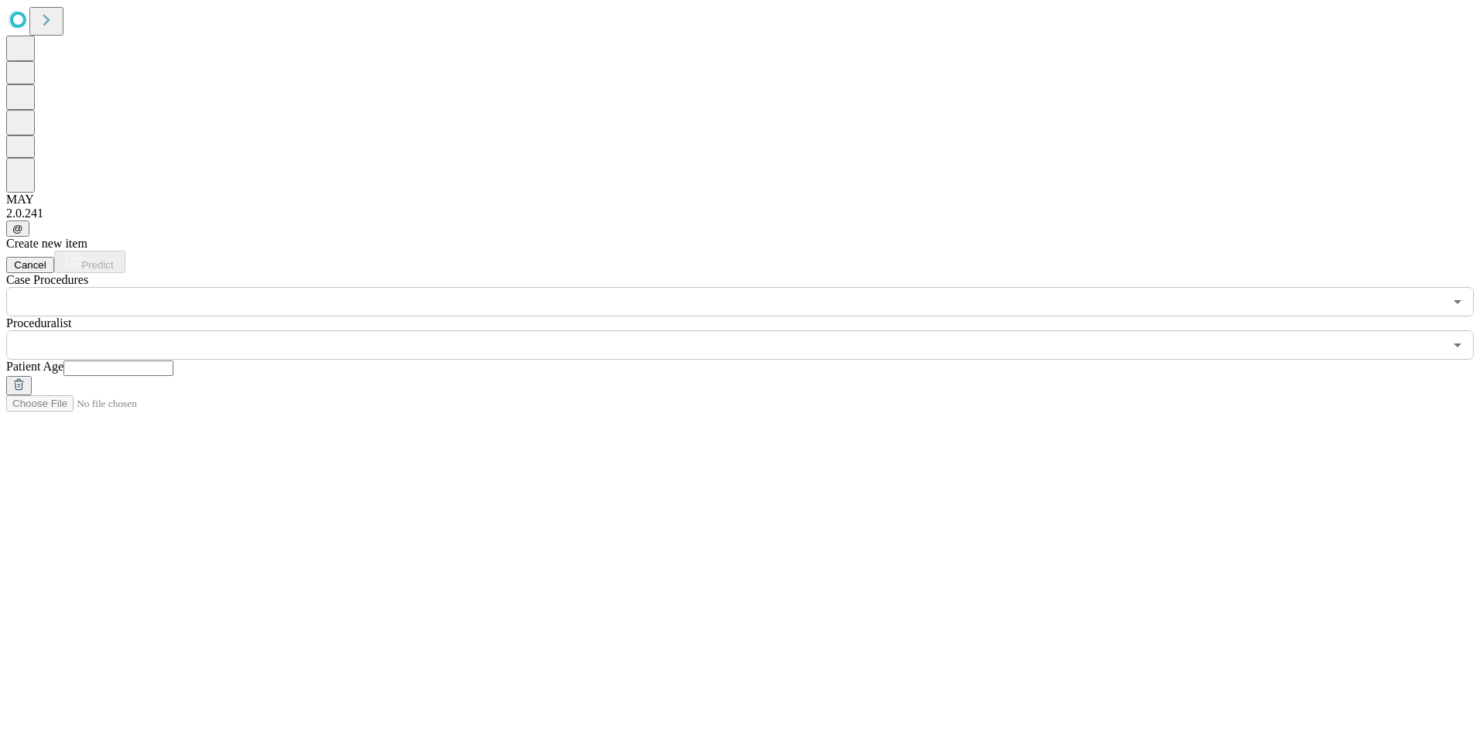  I want to click on span: Create new item, so click(46, 243).